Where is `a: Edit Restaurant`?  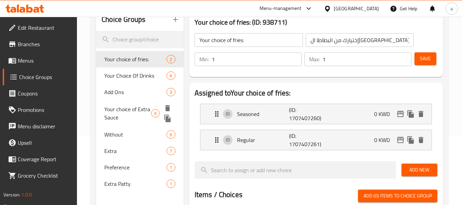
a: Edit Restaurant is located at coordinates (40, 28).